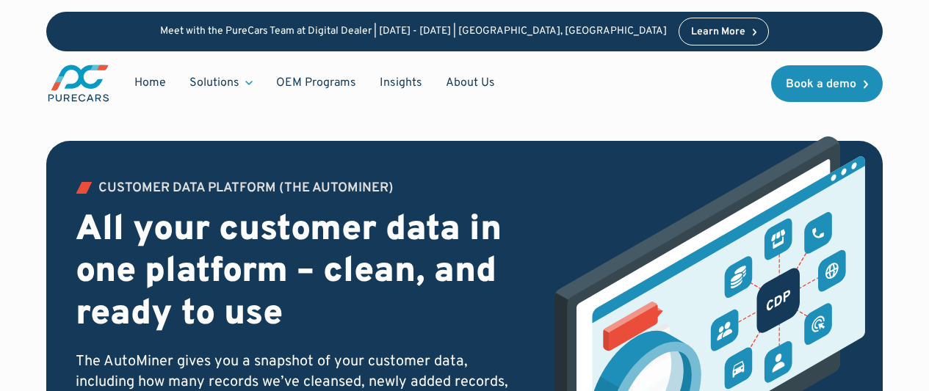 The image size is (929, 391). What do you see at coordinates (246, 189) in the screenshot?
I see `div: Customer Data PLATFORM (The Autominer)` at bounding box center [246, 189].